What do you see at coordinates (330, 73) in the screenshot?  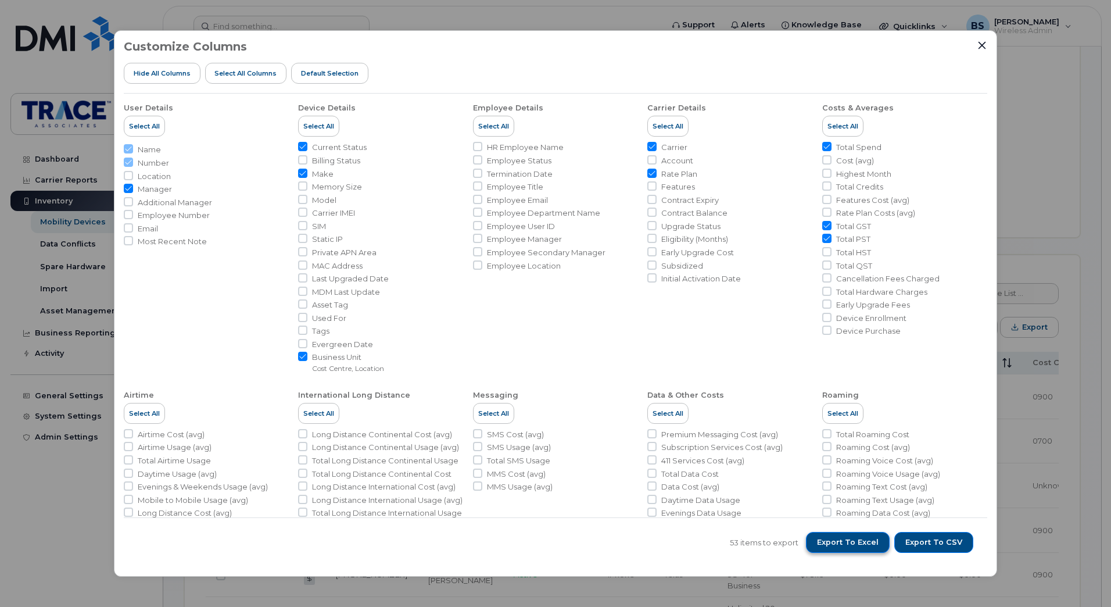 I see `button: Default Selection` at bounding box center [330, 73].